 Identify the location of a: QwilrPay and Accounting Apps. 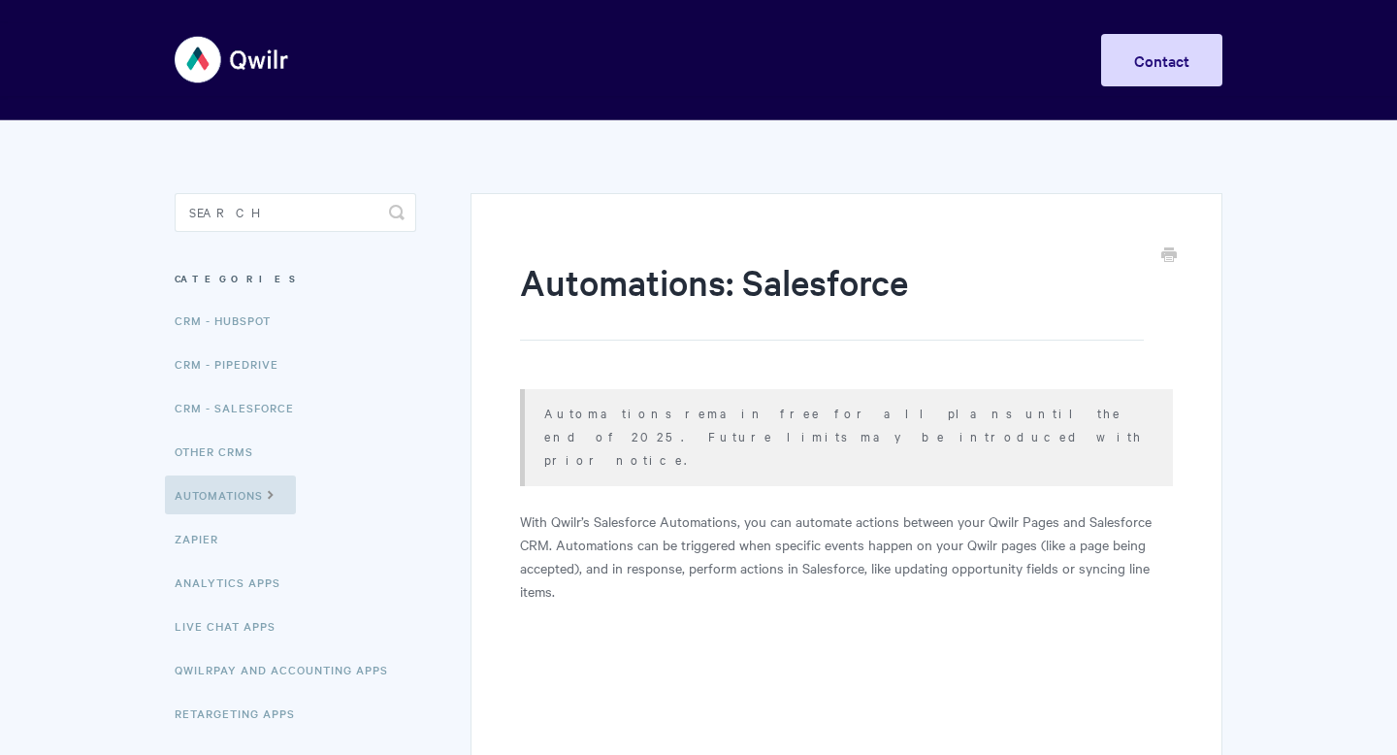
(288, 669).